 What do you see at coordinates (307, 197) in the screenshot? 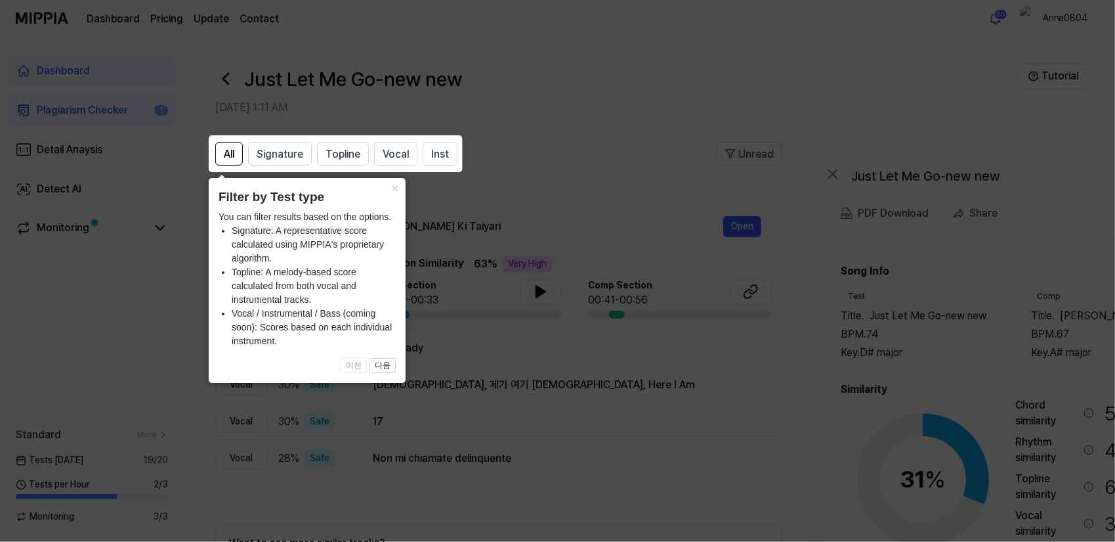
I see `header: Filter by Test type` at bounding box center [307, 197].